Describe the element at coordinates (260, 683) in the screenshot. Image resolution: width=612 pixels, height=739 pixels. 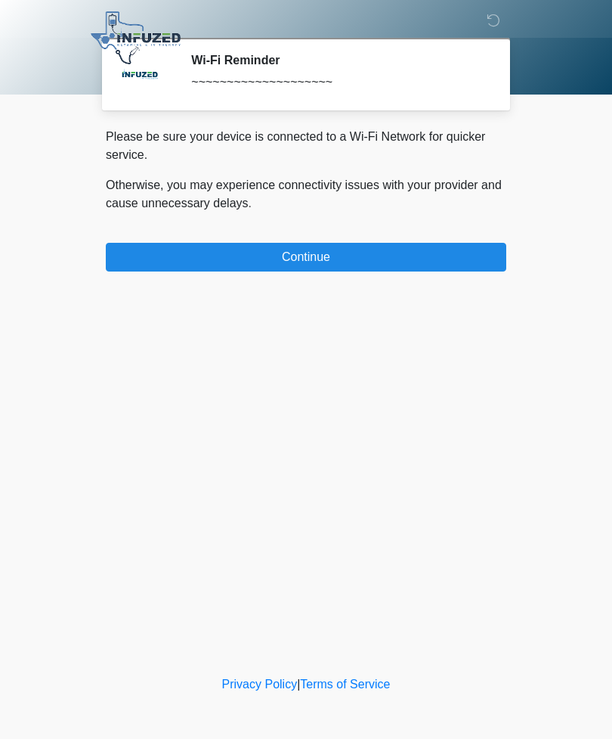
I see `a: Privacy Policy` at that location.